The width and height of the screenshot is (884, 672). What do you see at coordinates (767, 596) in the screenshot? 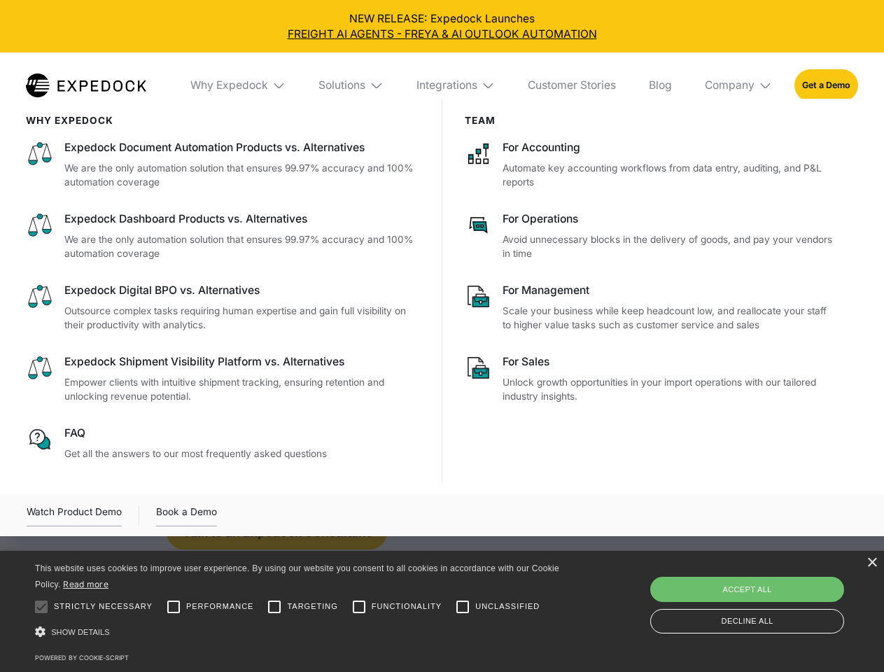
I see `div: Chat Widget` at bounding box center [767, 596].